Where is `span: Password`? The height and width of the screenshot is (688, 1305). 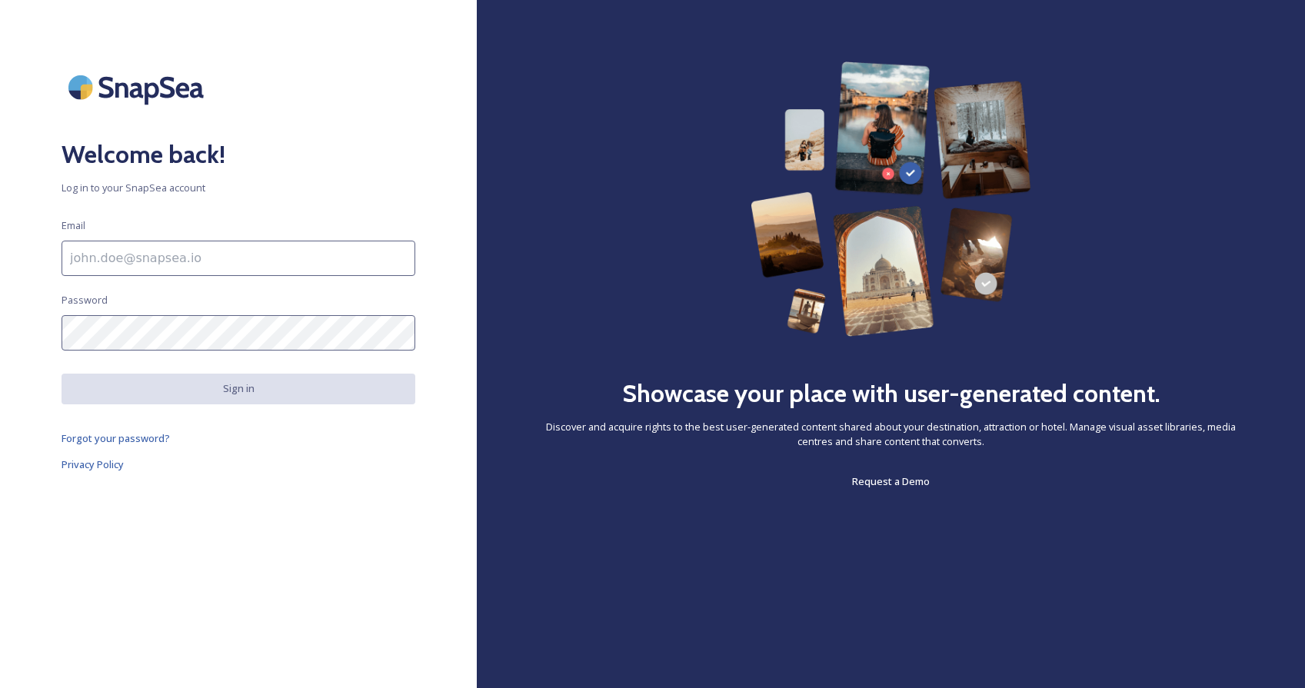 span: Password is located at coordinates (85, 300).